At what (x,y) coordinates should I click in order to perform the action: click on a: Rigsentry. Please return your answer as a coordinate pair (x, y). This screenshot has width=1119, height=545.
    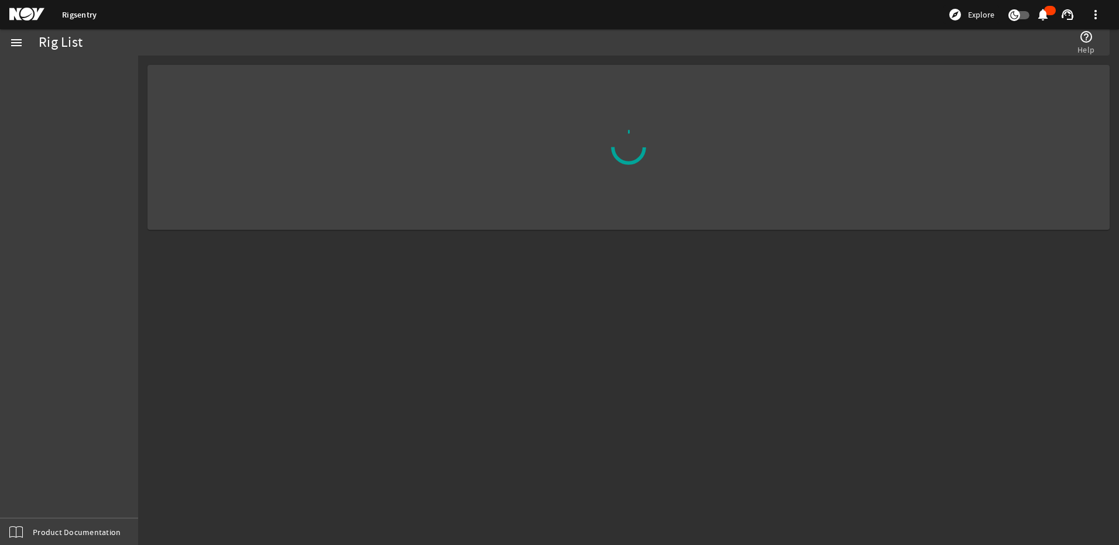
    Looking at the image, I should click on (79, 15).